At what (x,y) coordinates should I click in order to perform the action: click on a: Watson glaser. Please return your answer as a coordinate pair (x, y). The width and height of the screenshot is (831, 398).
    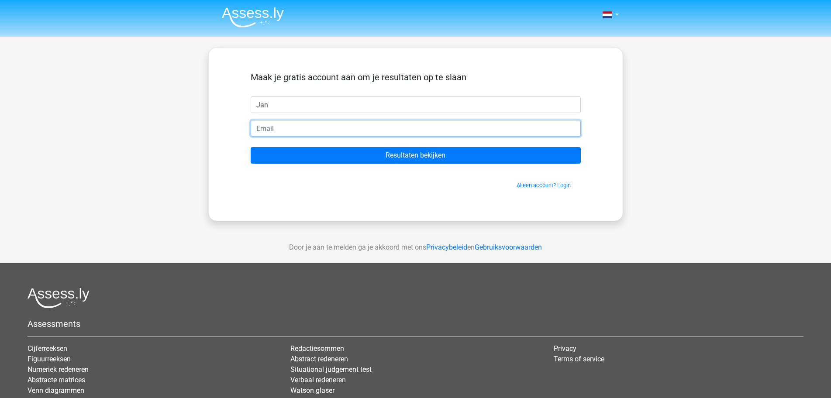
    Looking at the image, I should click on (312, 390).